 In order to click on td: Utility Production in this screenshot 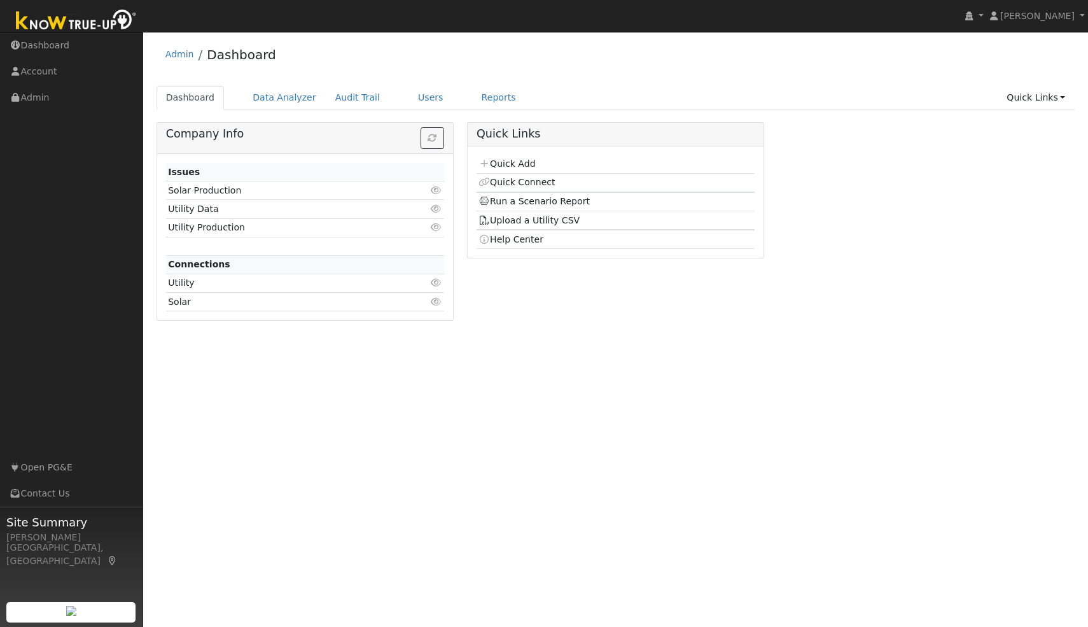, I will do `click(283, 227)`.